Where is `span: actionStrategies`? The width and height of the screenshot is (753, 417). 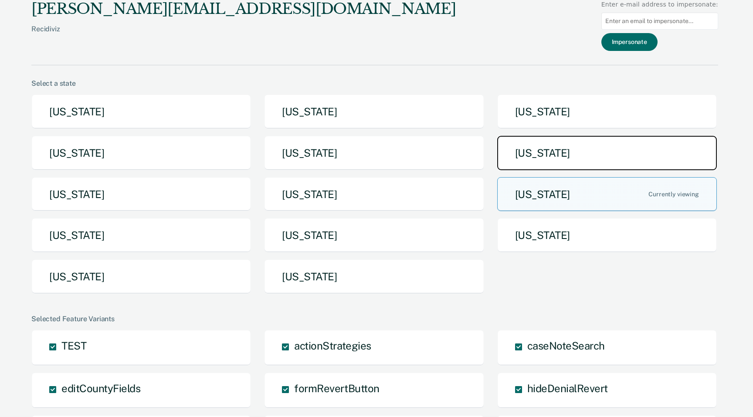
span: actionStrategies is located at coordinates (332, 346).